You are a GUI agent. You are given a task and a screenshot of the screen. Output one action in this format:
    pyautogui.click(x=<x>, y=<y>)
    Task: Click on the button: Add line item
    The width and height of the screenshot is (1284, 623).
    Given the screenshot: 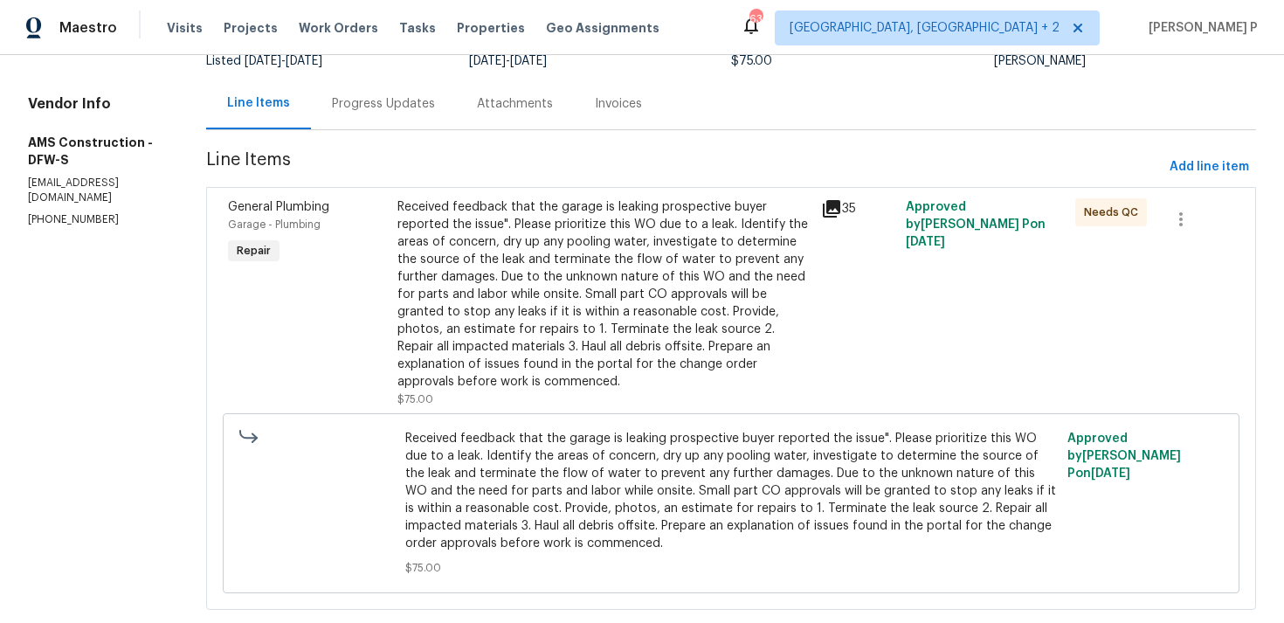 What is the action you would take?
    pyautogui.click(x=1209, y=167)
    